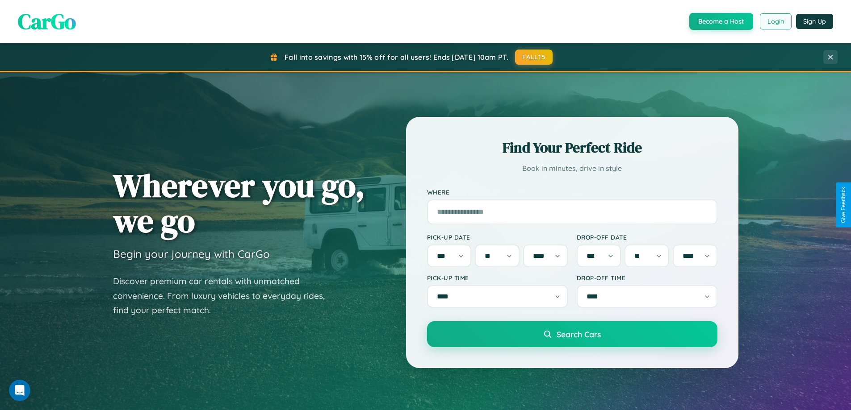 The image size is (851, 410). What do you see at coordinates (497, 237) in the screenshot?
I see `label: Pick-up Date` at bounding box center [497, 237].